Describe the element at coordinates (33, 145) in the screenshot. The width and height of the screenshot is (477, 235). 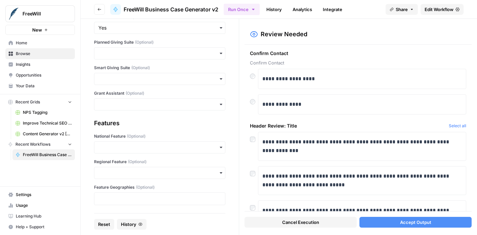
I see `span: Recent Workflows` at that location.